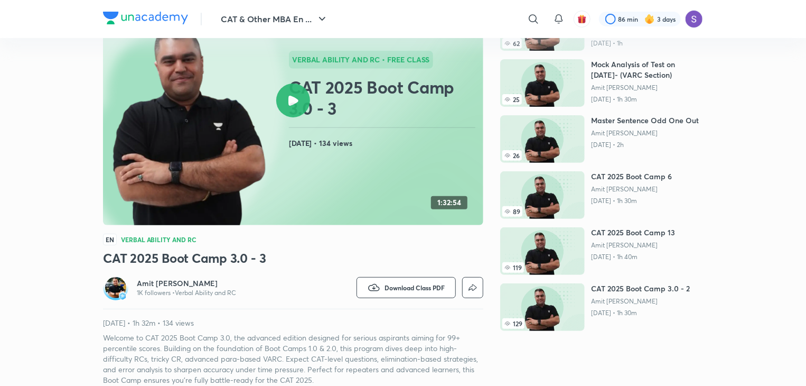 The image size is (806, 386). What do you see at coordinates (633, 232) in the screenshot?
I see `h6: CAT 2025 Boot Camp 13` at bounding box center [633, 232].